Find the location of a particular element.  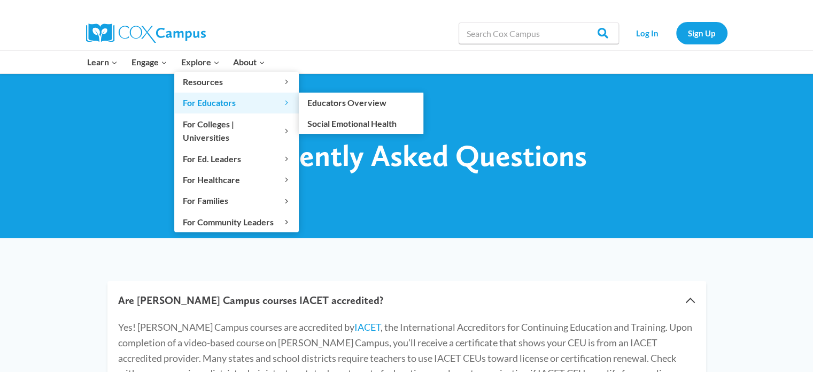

button: Child menu of For Colleges | Universities is located at coordinates (236, 130).